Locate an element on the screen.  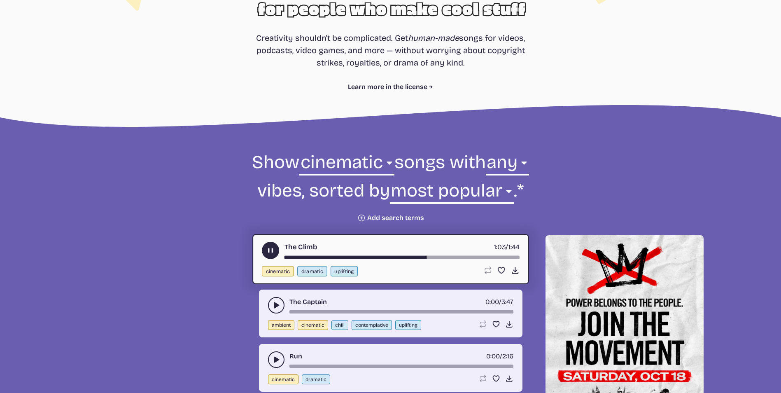
button: contemplative is located at coordinates (372, 325).